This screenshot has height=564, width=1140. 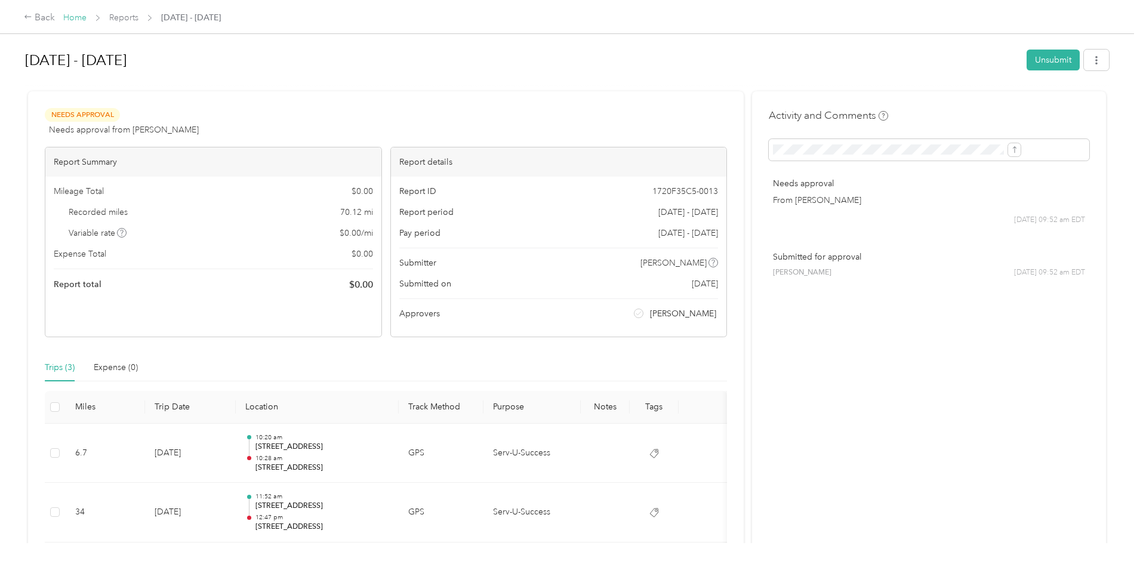 I want to click on span: Report total, so click(x=78, y=284).